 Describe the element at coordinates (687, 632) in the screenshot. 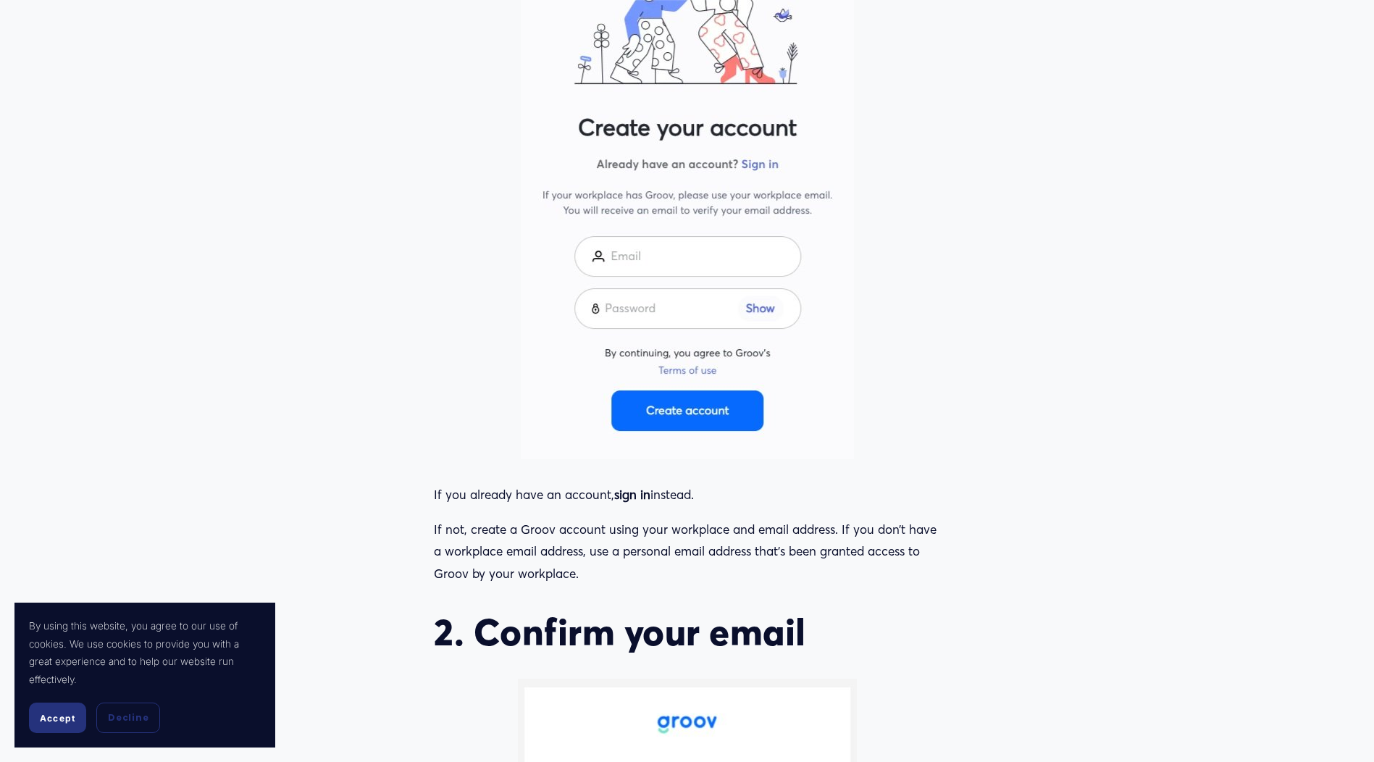

I see `h2: 2. Confirm your email` at that location.